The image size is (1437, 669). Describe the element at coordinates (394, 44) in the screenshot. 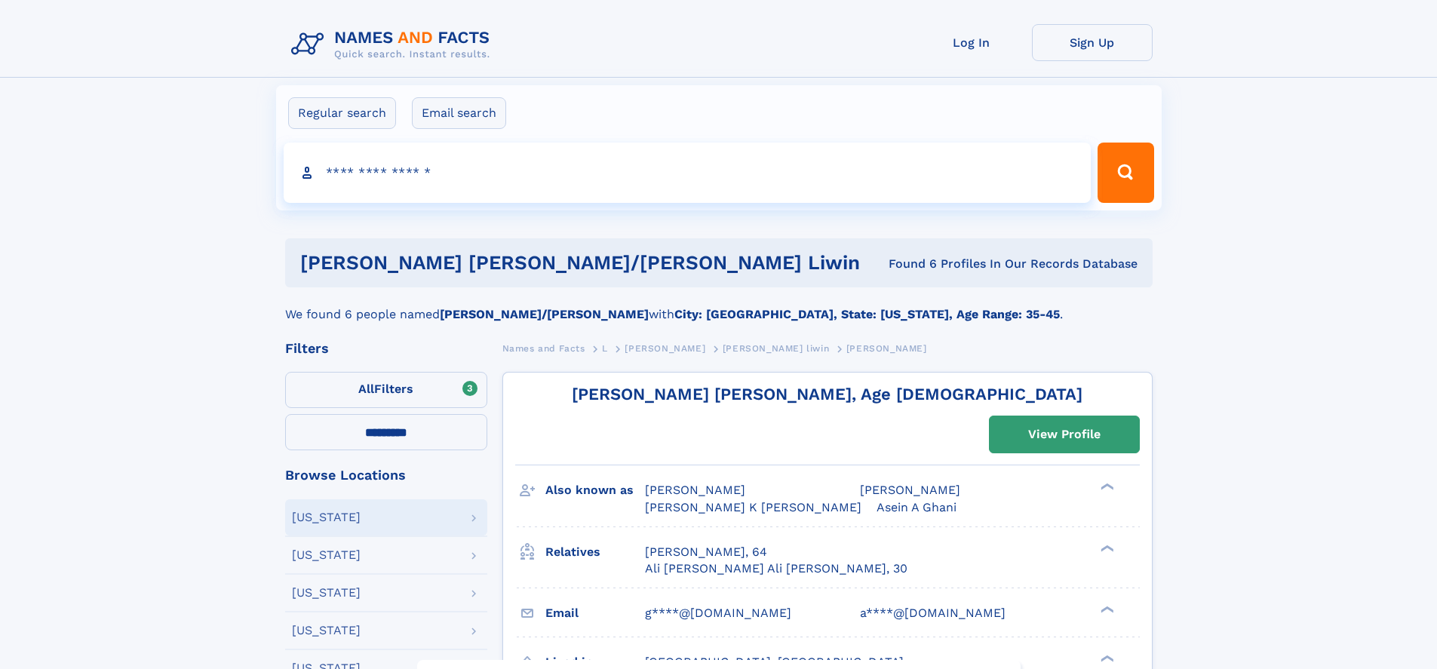

I see `img: Logo Names and Facts` at that location.